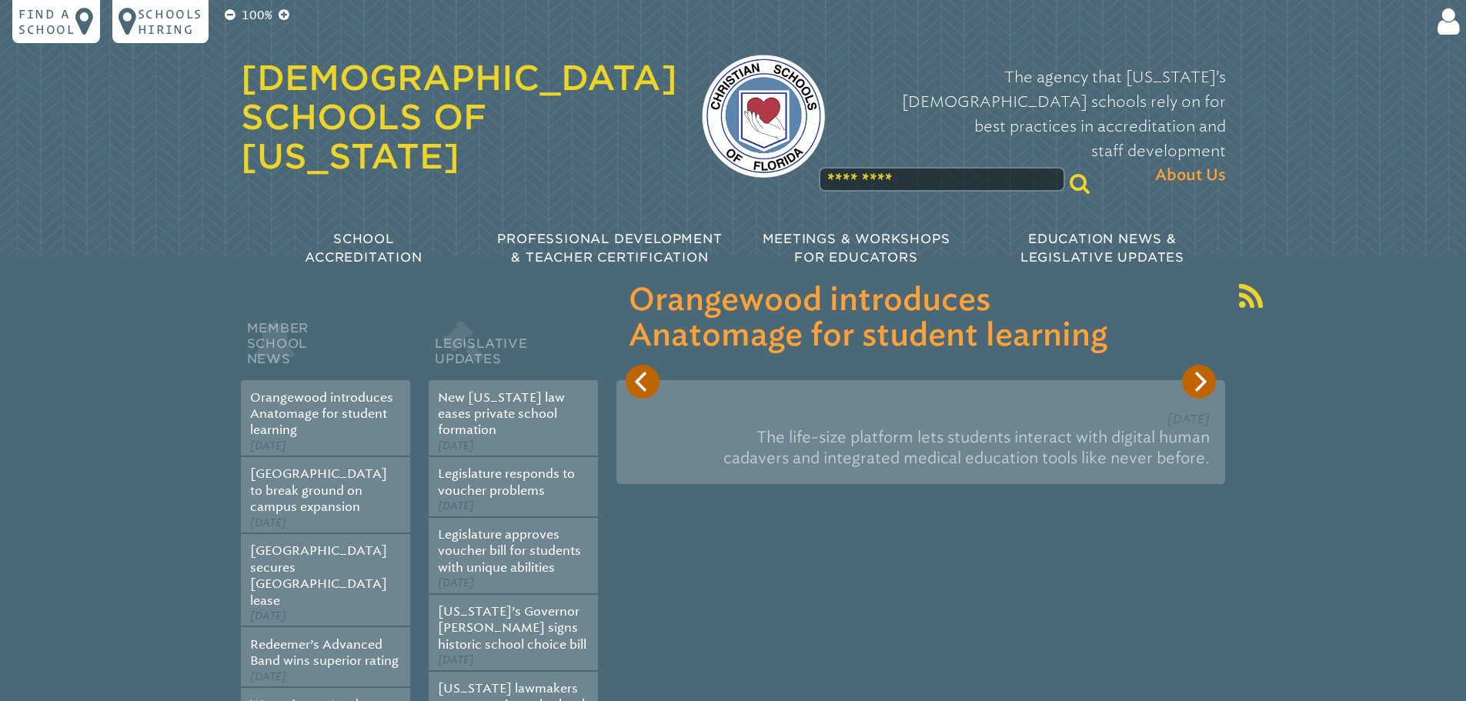 This screenshot has width=1466, height=701. I want to click on p: Schools Hiring, so click(170, 22).